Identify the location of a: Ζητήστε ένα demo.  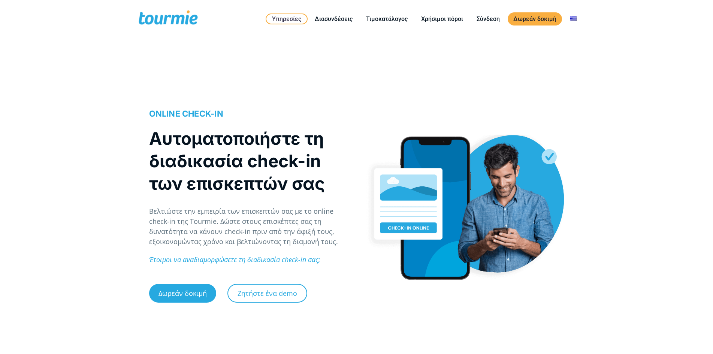
(267, 293).